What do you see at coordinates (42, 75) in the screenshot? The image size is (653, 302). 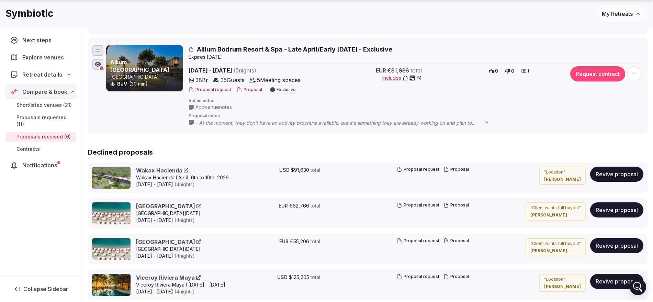 I see `span: Retreat details` at bounding box center [42, 75].